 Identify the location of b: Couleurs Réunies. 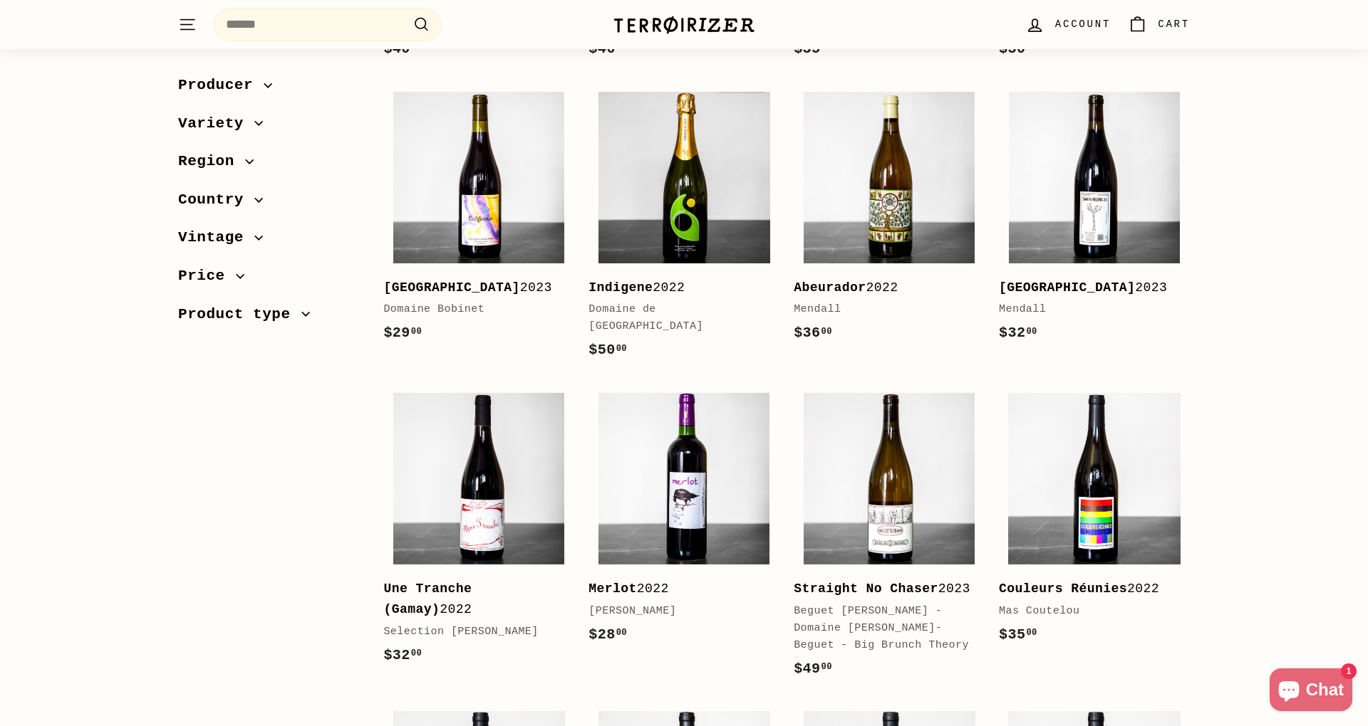
(1063, 589).